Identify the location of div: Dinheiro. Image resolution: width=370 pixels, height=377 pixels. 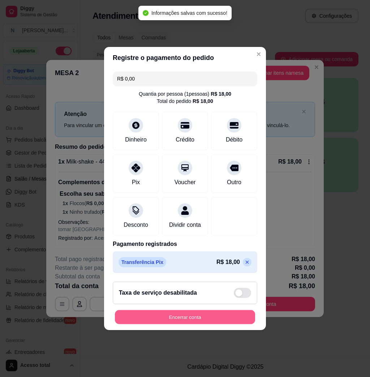
(136, 140).